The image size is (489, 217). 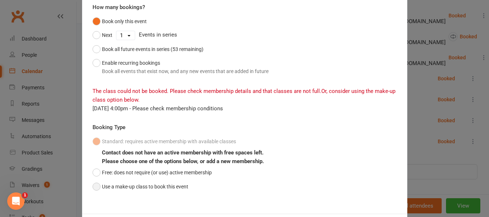 What do you see at coordinates (148, 49) in the screenshot?
I see `button: Book all future events in series (53 remaining)` at bounding box center [148, 49].